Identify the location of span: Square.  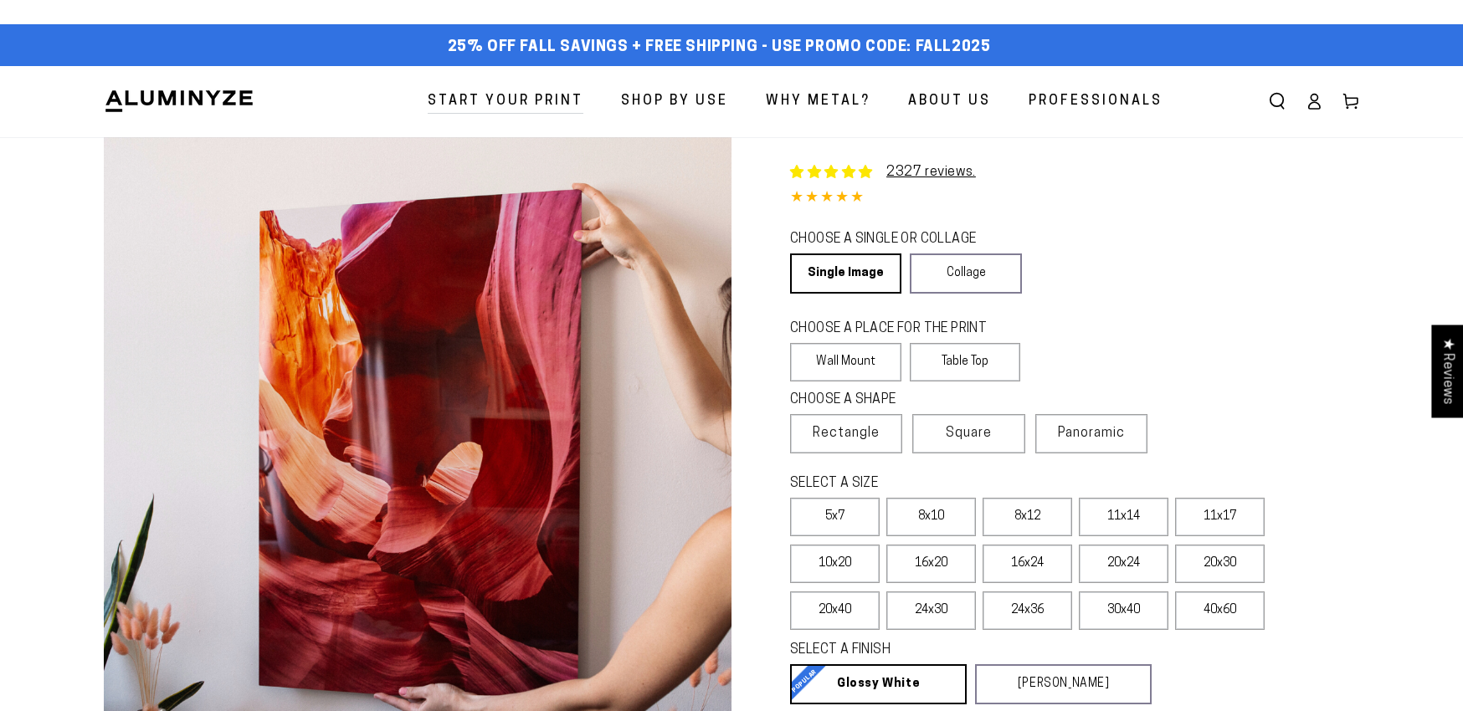
(968, 434).